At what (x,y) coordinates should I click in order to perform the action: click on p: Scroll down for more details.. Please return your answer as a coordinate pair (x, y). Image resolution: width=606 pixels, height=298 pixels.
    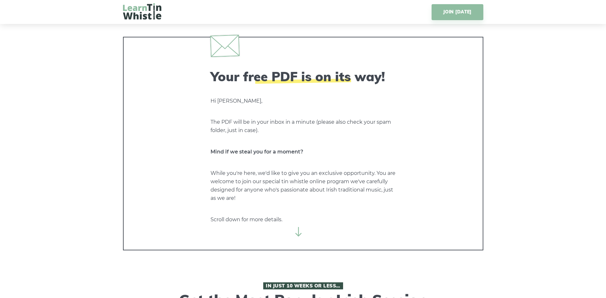
    Looking at the image, I should click on (303, 219).